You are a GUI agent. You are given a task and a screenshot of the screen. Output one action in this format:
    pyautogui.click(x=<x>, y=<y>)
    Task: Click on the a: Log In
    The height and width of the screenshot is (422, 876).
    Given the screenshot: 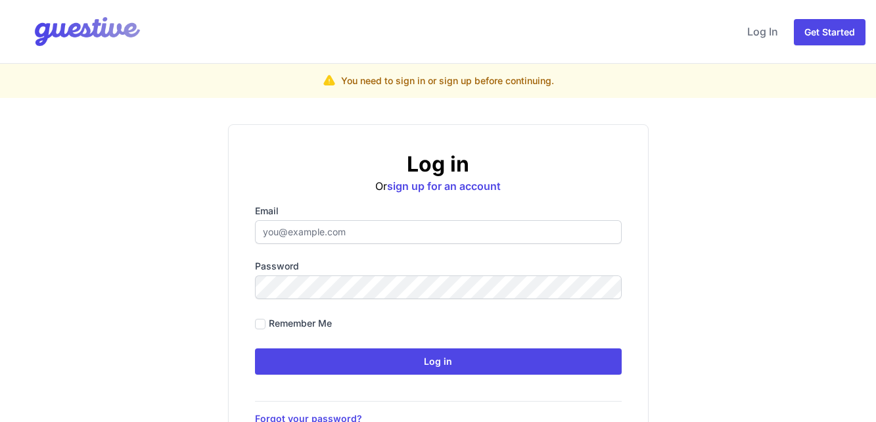 What is the action you would take?
    pyautogui.click(x=762, y=32)
    